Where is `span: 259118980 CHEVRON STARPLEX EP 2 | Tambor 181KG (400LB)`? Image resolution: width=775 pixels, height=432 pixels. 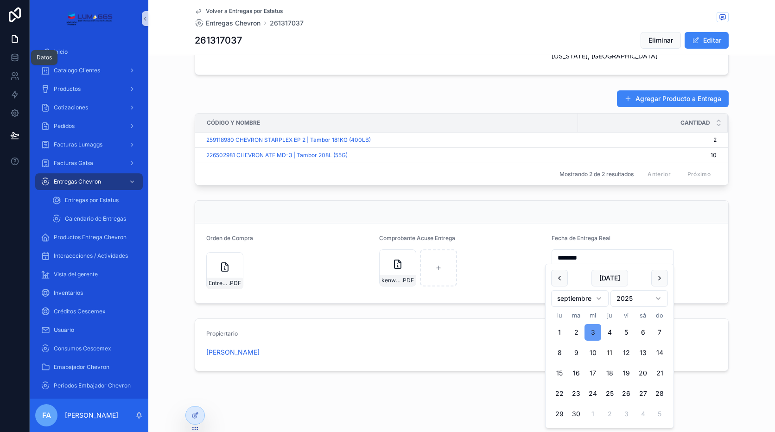 span: 259118980 CHEVRON STARPLEX EP 2 | Tambor 181KG (400LB) is located at coordinates (288, 140).